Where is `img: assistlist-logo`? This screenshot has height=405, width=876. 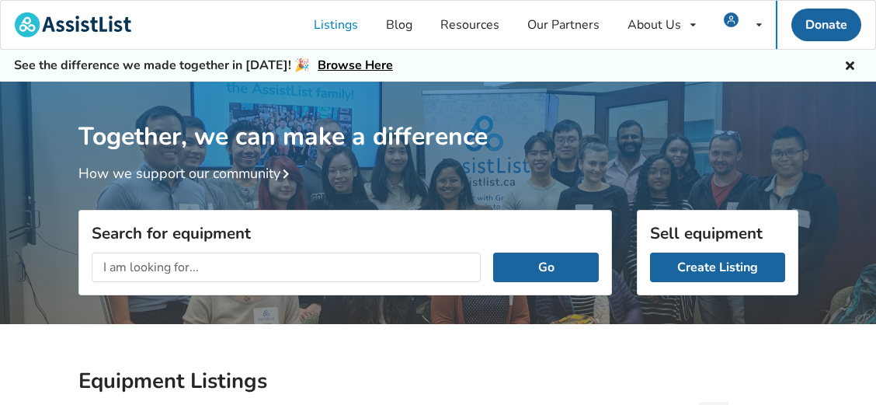
img: assistlist-logo is located at coordinates (73, 25).